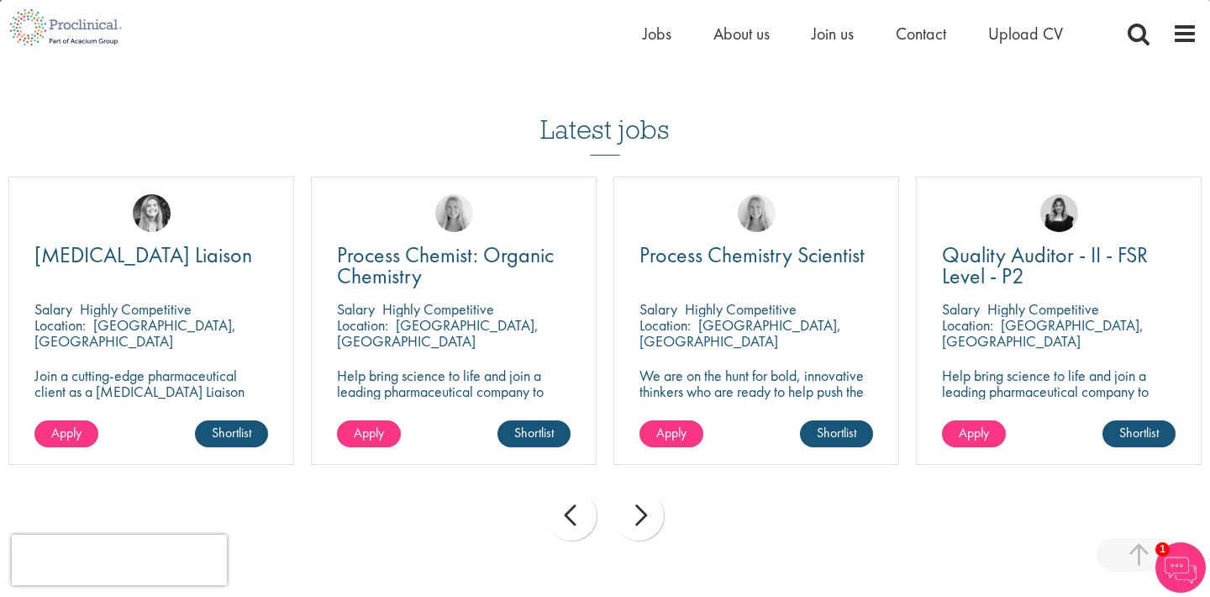  What do you see at coordinates (752, 255) in the screenshot?
I see `span: Process Chemistry Scientist` at bounding box center [752, 255].